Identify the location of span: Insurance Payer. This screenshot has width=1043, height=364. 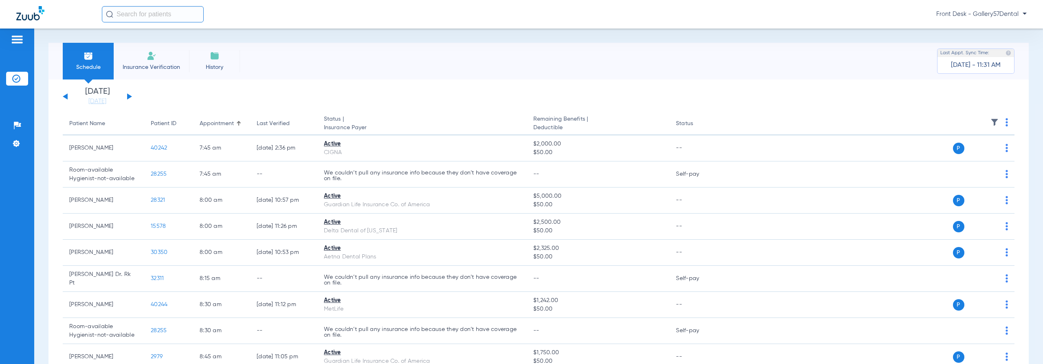
(422, 127).